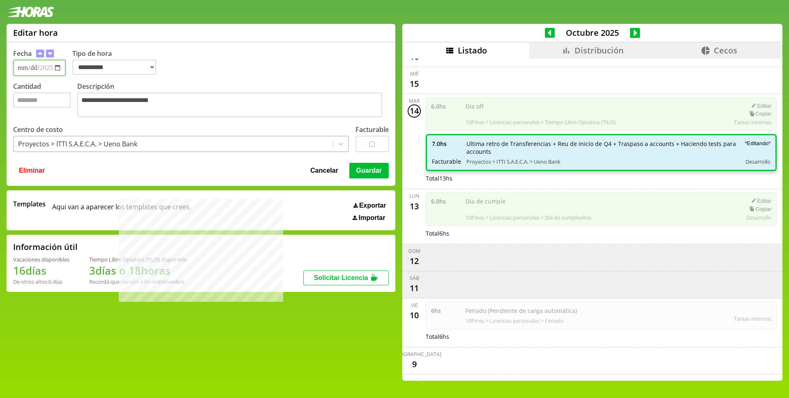  What do you see at coordinates (38, 129) in the screenshot?
I see `label: Centro de costo` at bounding box center [38, 129].